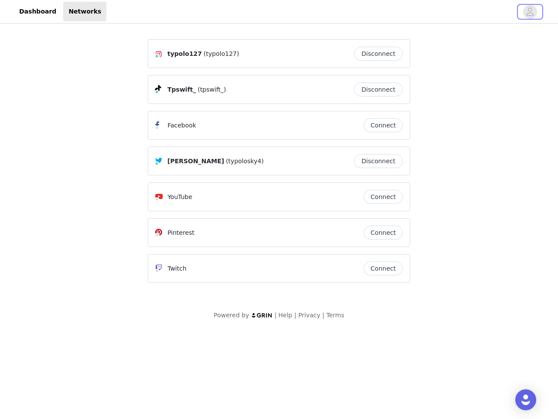  I want to click on a: Terms, so click(335, 315).